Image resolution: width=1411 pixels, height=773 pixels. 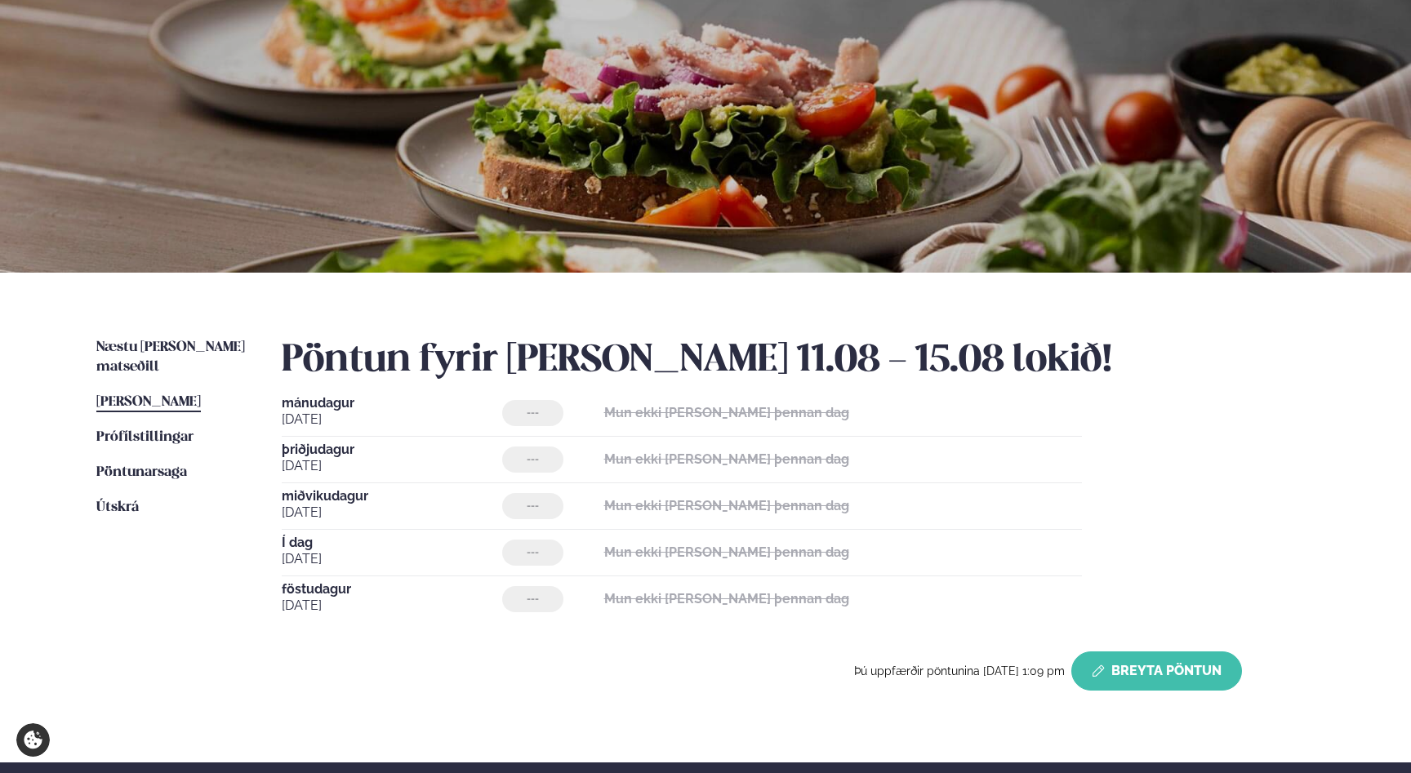 What do you see at coordinates (141, 472) in the screenshot?
I see `span: Pöntunarsaga` at bounding box center [141, 472].